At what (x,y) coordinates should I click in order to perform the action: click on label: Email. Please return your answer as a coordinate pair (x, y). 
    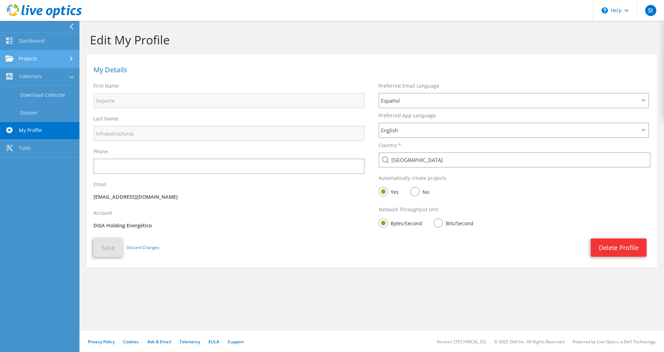
    Looking at the image, I should click on (100, 184).